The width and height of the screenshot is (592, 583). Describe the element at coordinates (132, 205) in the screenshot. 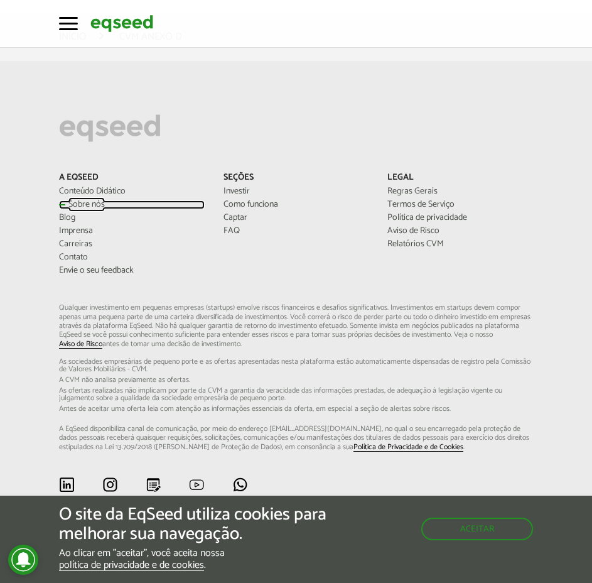

I see `a: Sobre nós` at that location.